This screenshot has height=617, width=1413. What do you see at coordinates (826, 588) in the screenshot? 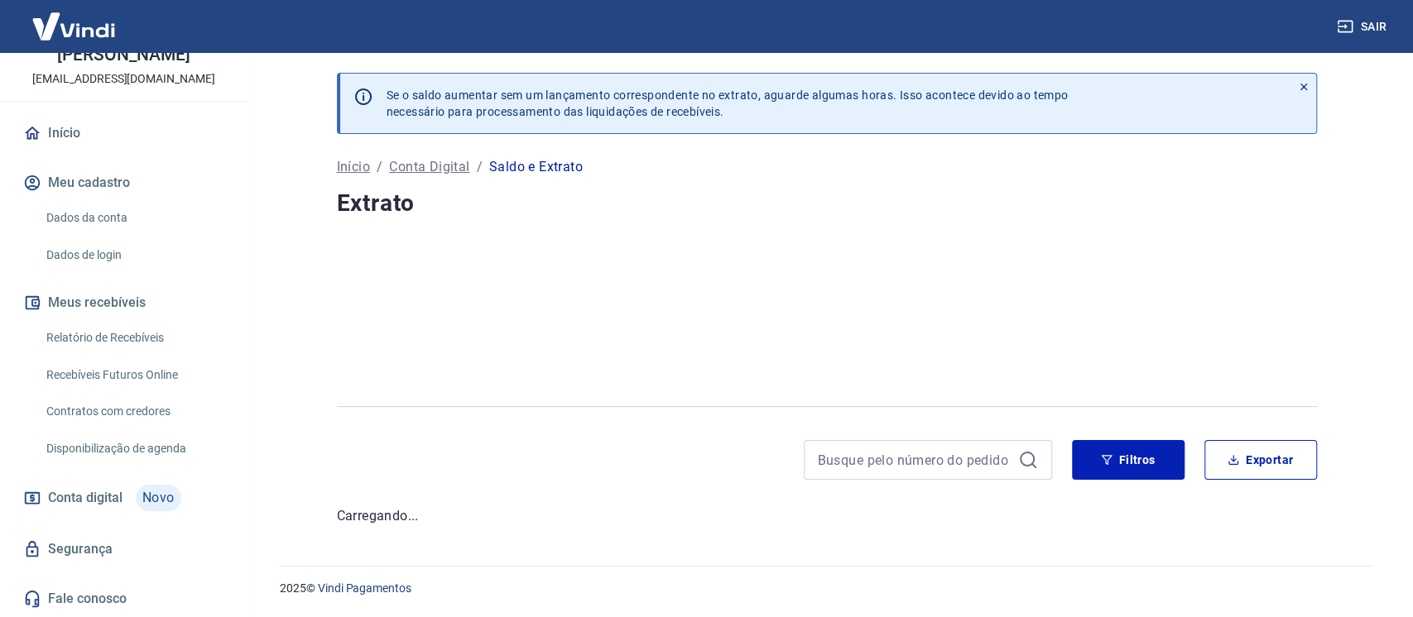
I see `p: 2025 ©` at bounding box center [826, 588].